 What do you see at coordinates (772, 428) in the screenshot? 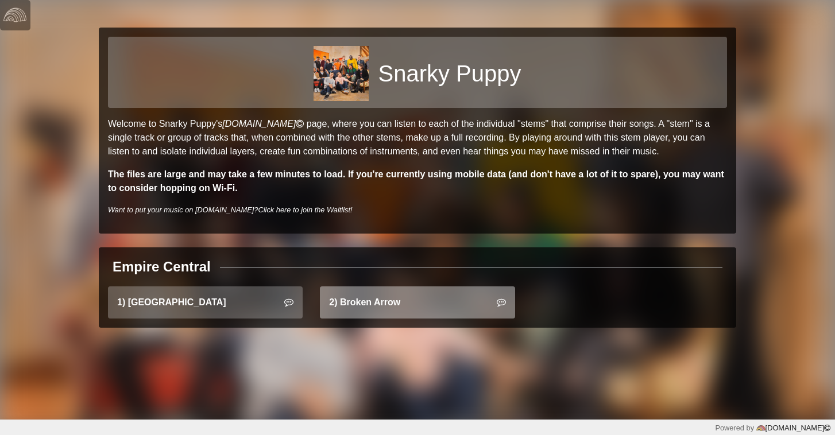
I see `div: Powered by` at bounding box center [772, 428].